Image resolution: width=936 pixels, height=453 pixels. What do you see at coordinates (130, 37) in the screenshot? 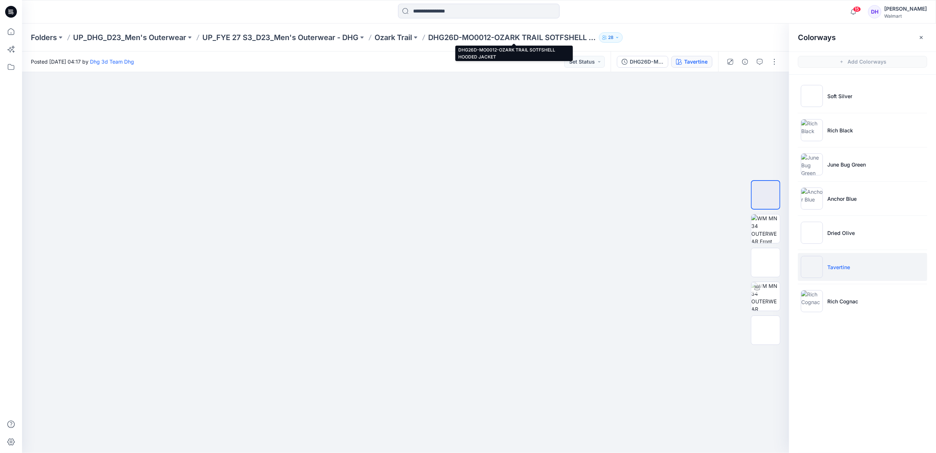
I see `p: UP_DHG_D23_Men's Outerwear` at bounding box center [130, 37].